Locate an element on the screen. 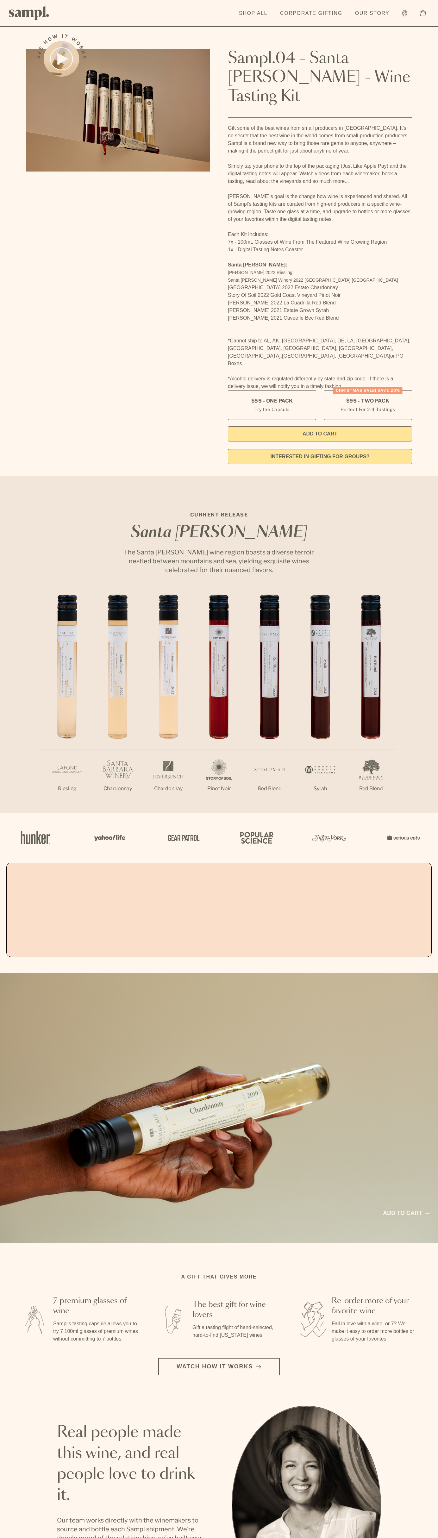 The height and width of the screenshot is (1538, 438). small: Try the Capsule is located at coordinates (272, 409).